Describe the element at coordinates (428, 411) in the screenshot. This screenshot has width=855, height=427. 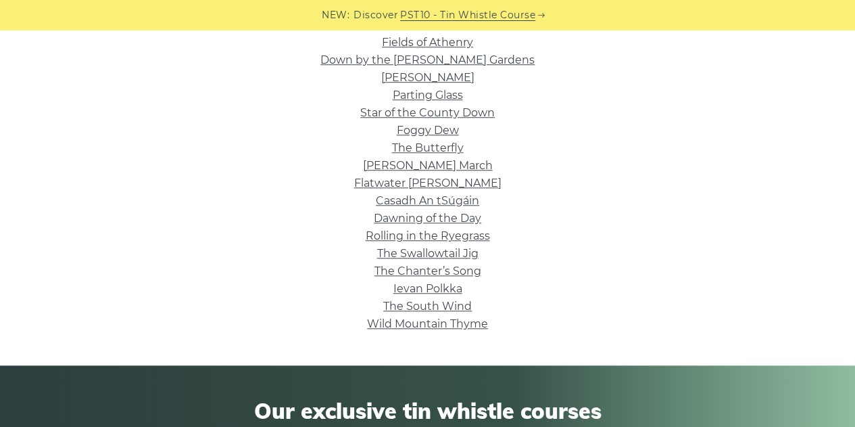
I see `span: Our exclusive tin whistle courses` at that location.